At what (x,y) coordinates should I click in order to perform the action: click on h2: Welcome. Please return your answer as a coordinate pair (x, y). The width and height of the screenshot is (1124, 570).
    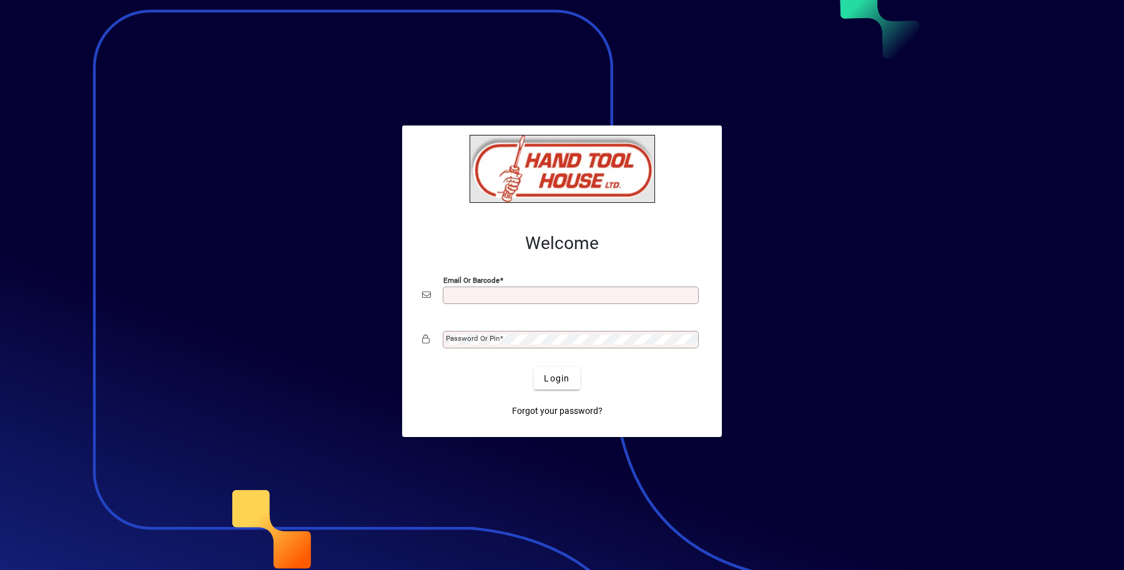
    Looking at the image, I should click on (562, 244).